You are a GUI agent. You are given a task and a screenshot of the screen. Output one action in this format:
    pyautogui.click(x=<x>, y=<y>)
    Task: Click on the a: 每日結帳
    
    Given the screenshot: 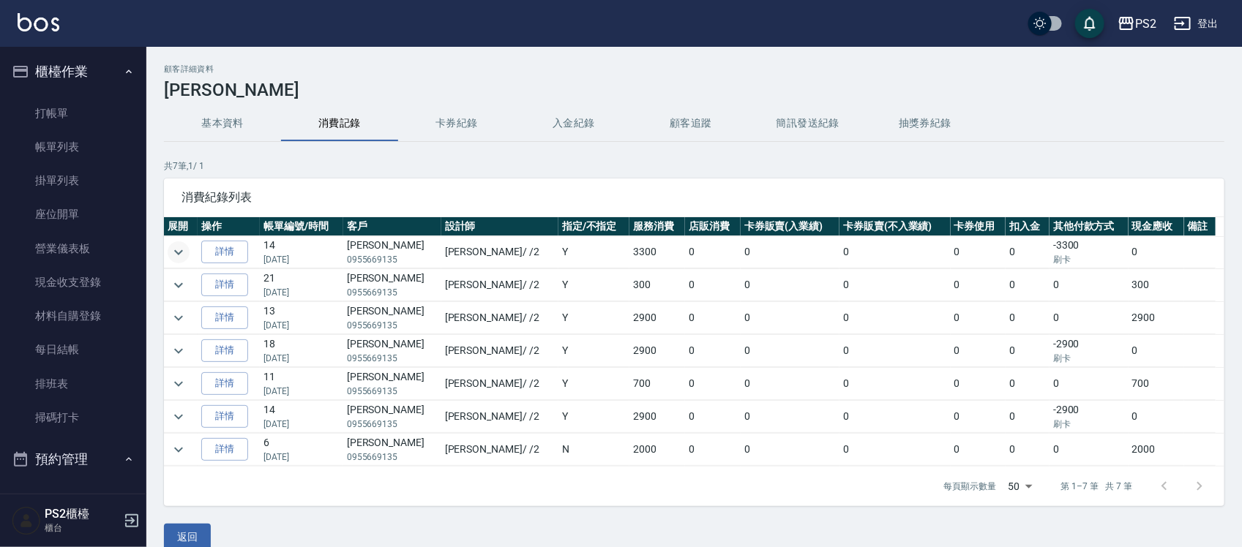 What is the action you would take?
    pyautogui.click(x=73, y=350)
    